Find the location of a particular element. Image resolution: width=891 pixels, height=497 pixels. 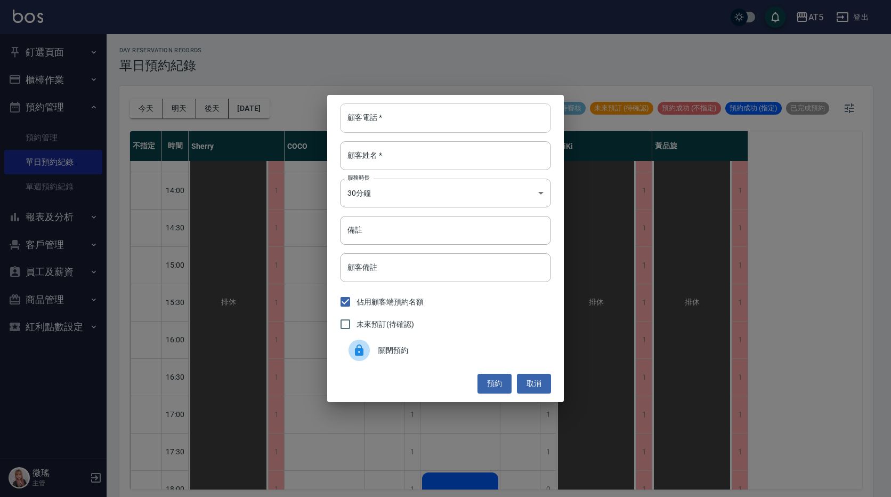

span: 關閉預約 is located at coordinates (460, 350).